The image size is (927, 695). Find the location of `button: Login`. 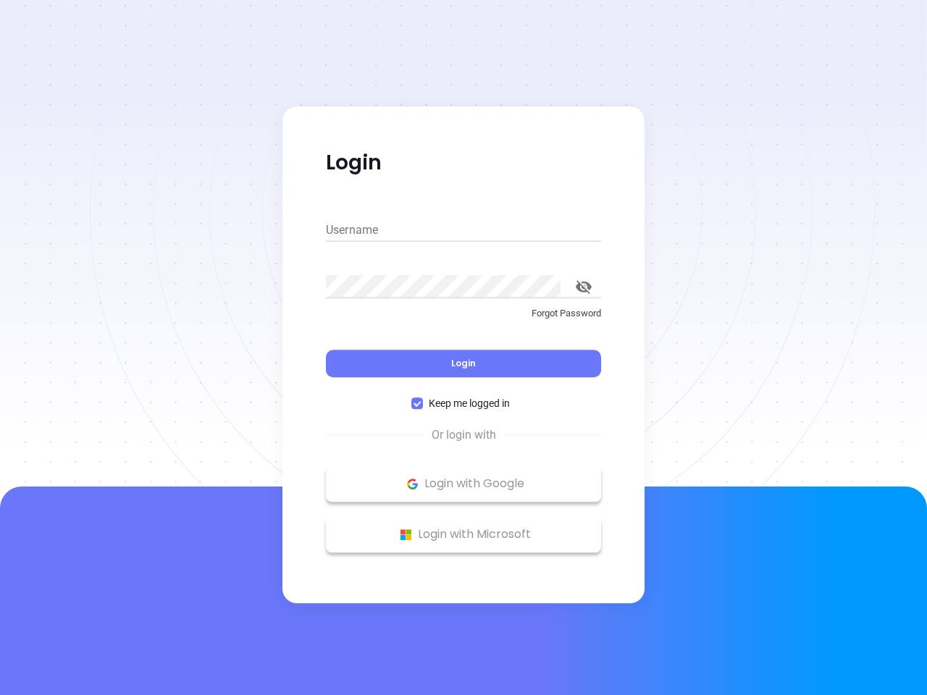

button: Login is located at coordinates (463, 363).